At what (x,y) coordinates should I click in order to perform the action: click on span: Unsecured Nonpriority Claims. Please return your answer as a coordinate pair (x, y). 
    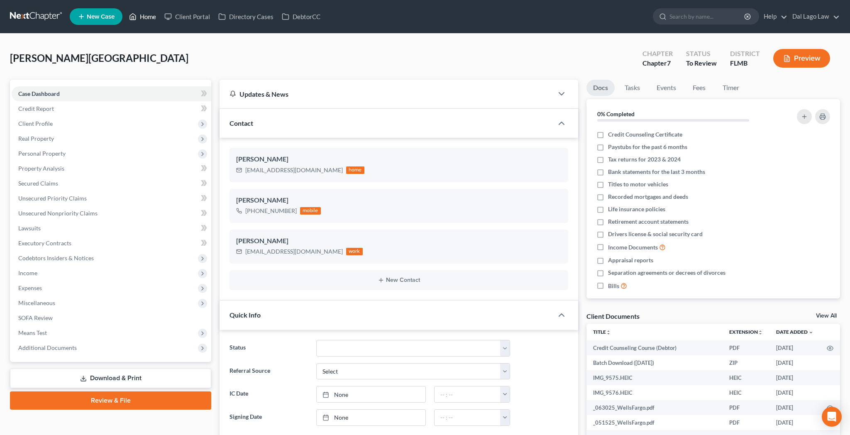
    Looking at the image, I should click on (58, 213).